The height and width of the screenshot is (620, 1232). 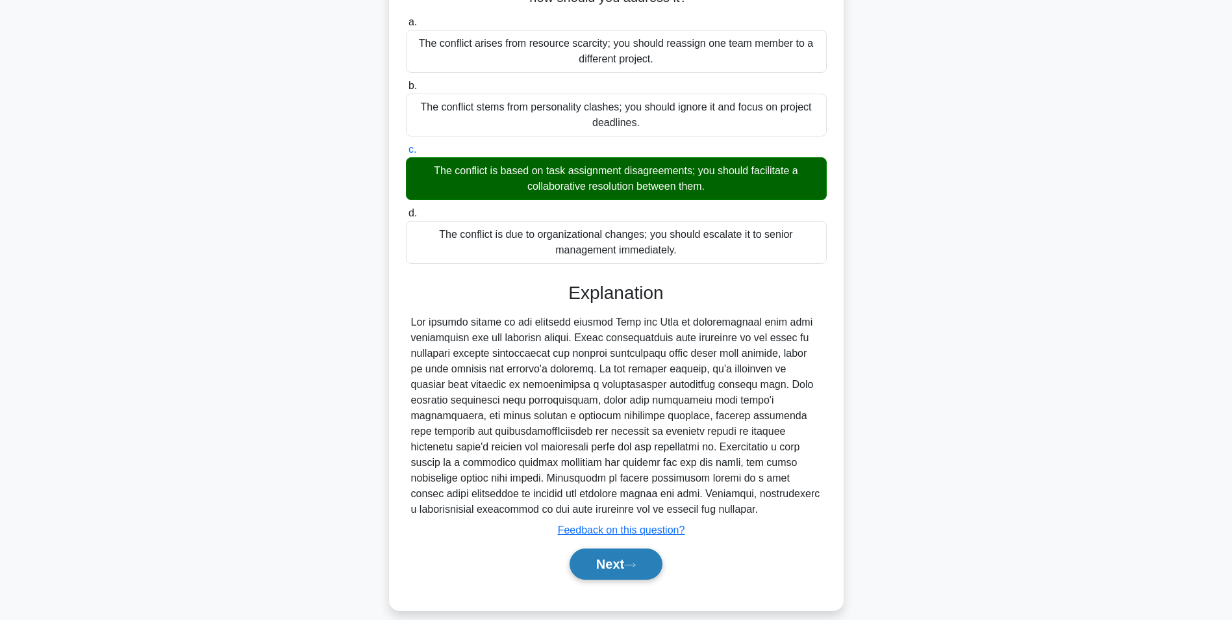 What do you see at coordinates (616, 564) in the screenshot?
I see `button: Next` at bounding box center [616, 564].